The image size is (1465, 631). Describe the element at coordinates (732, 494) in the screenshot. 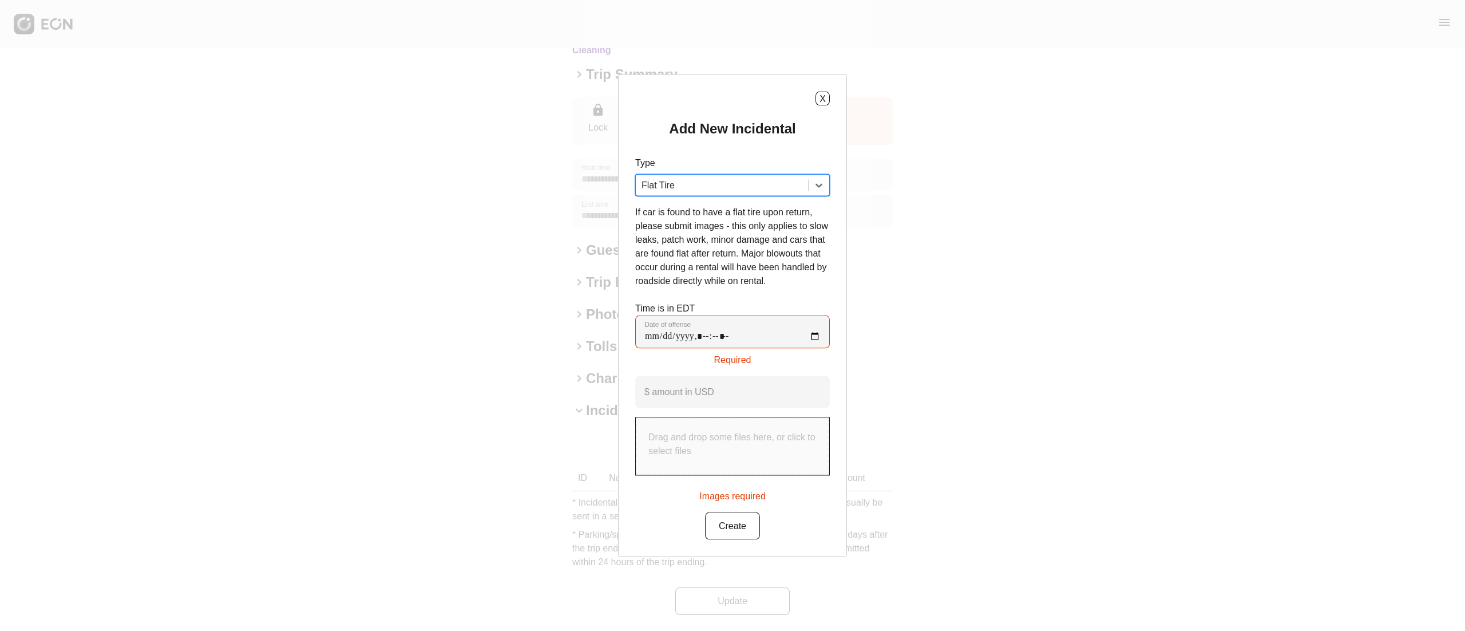

I see `div: Images required` at that location.